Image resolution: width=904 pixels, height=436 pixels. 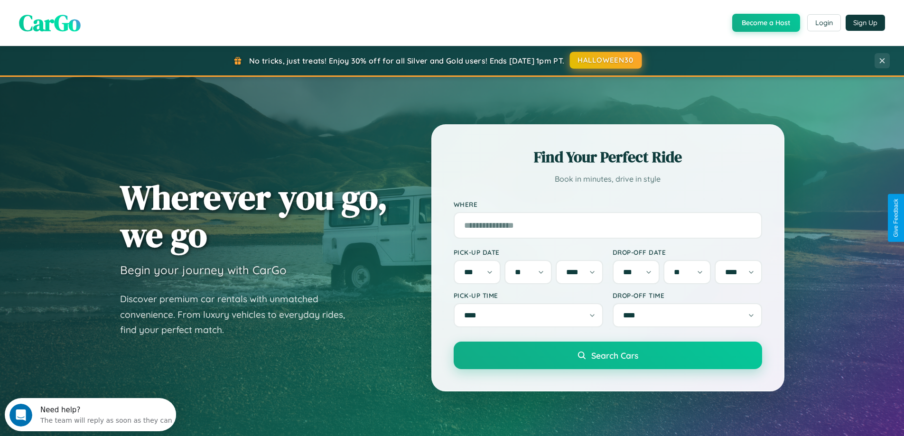 I want to click on label: Drop-off Date, so click(x=687, y=252).